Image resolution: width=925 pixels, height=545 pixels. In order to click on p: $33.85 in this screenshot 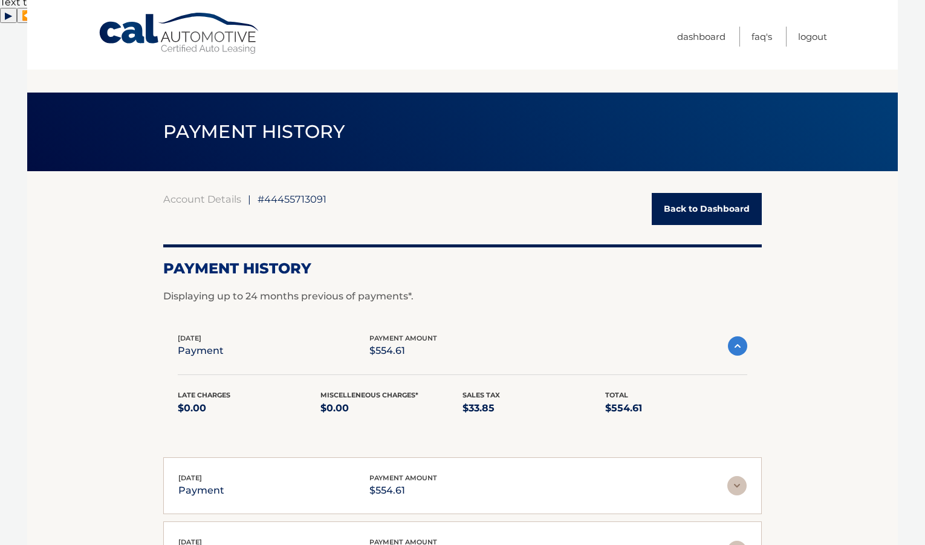, I will do `click(534, 408)`.